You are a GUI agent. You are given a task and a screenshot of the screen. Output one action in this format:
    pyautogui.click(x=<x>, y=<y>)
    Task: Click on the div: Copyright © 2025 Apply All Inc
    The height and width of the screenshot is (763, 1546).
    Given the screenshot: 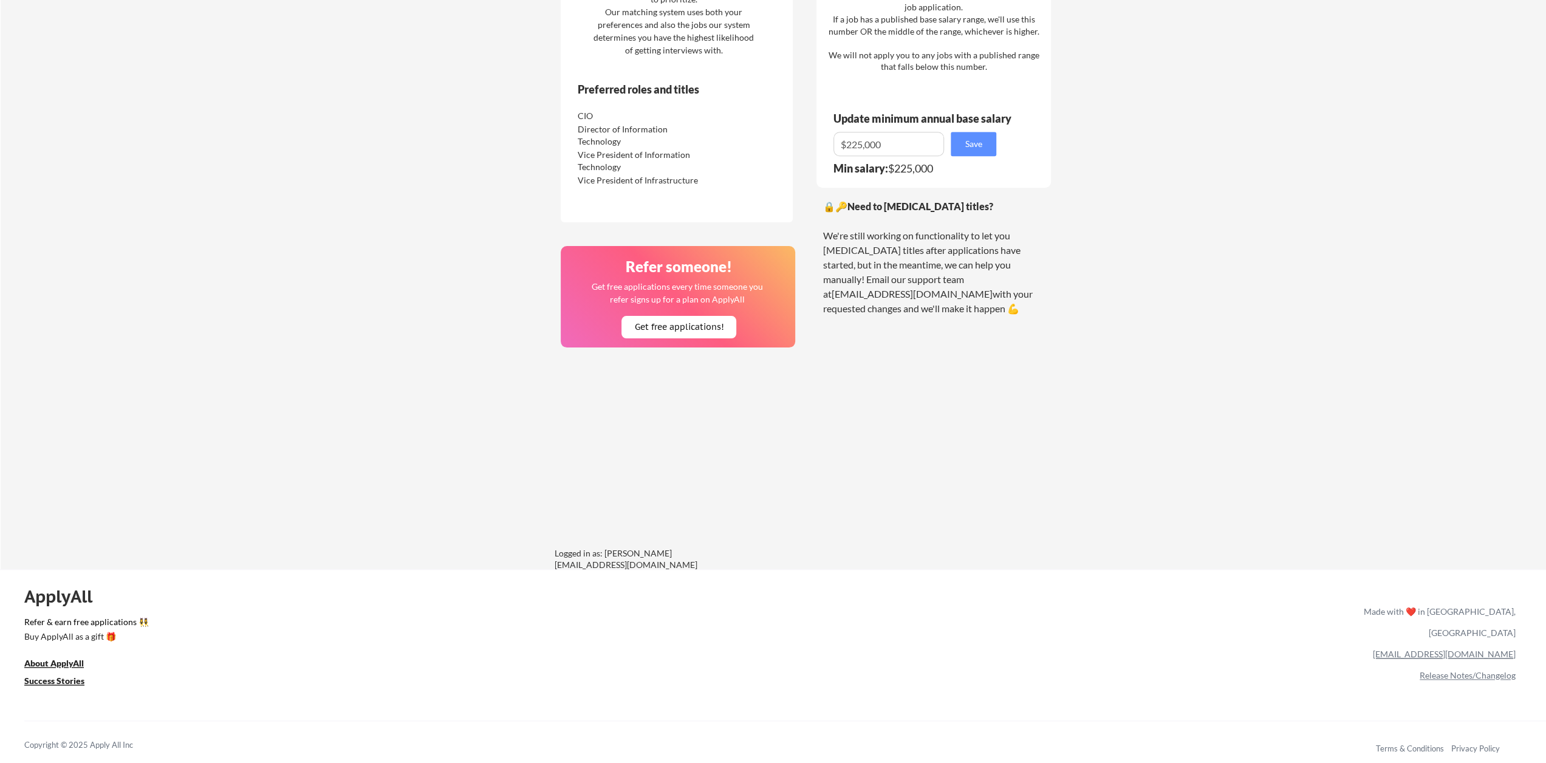 What is the action you would take?
    pyautogui.click(x=94, y=745)
    